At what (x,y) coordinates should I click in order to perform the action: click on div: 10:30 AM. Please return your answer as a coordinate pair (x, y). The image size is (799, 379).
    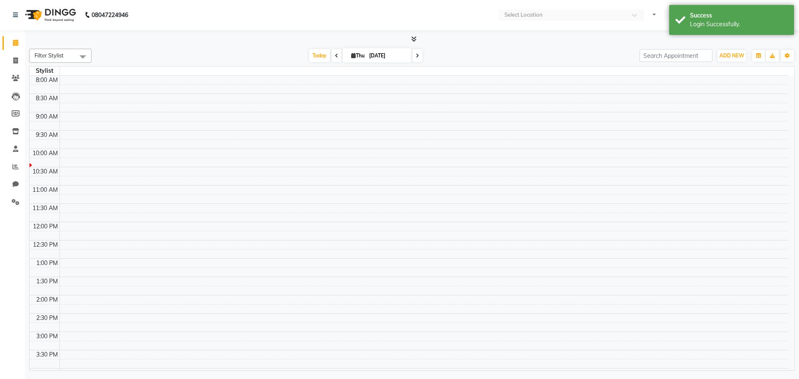
    Looking at the image, I should click on (45, 172).